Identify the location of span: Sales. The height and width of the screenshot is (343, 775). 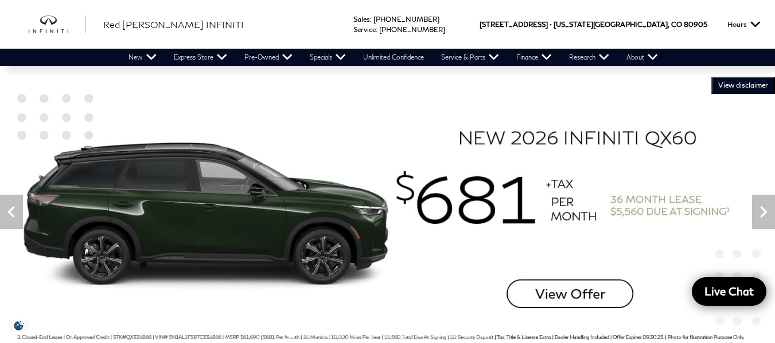
(361, 19).